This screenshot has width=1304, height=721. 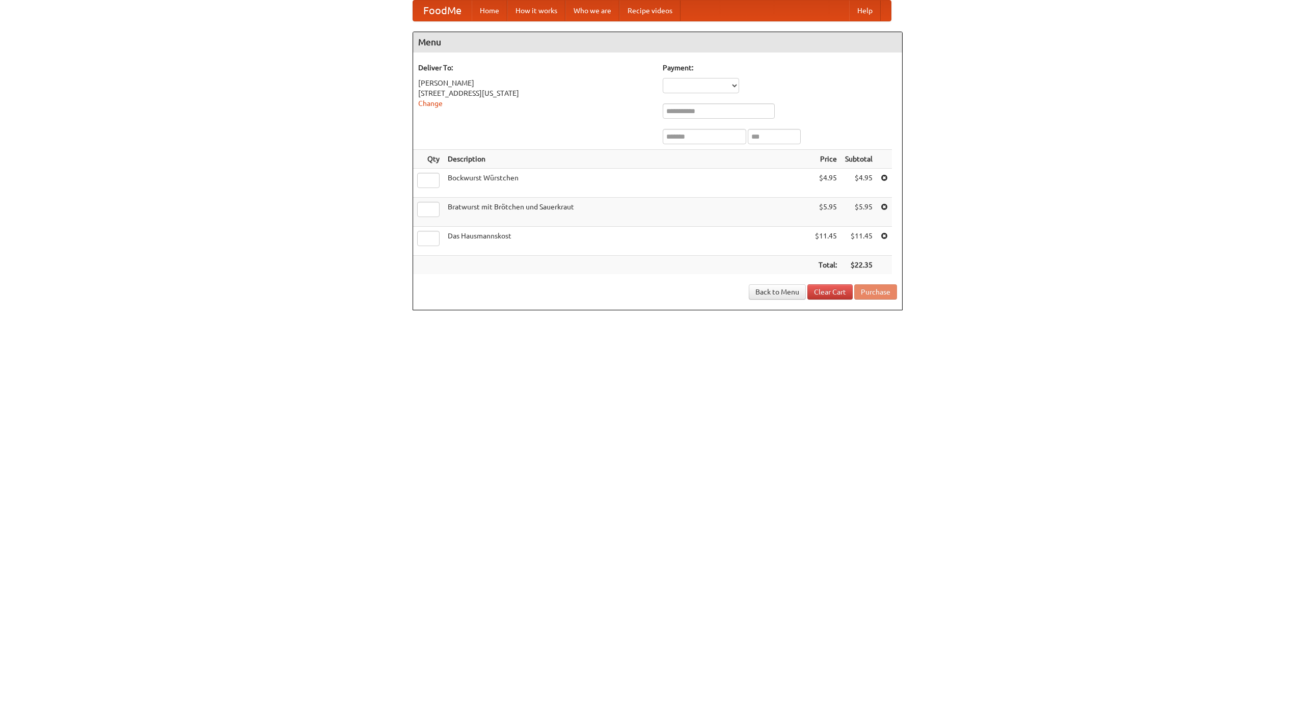 I want to click on a: Who we are, so click(x=592, y=11).